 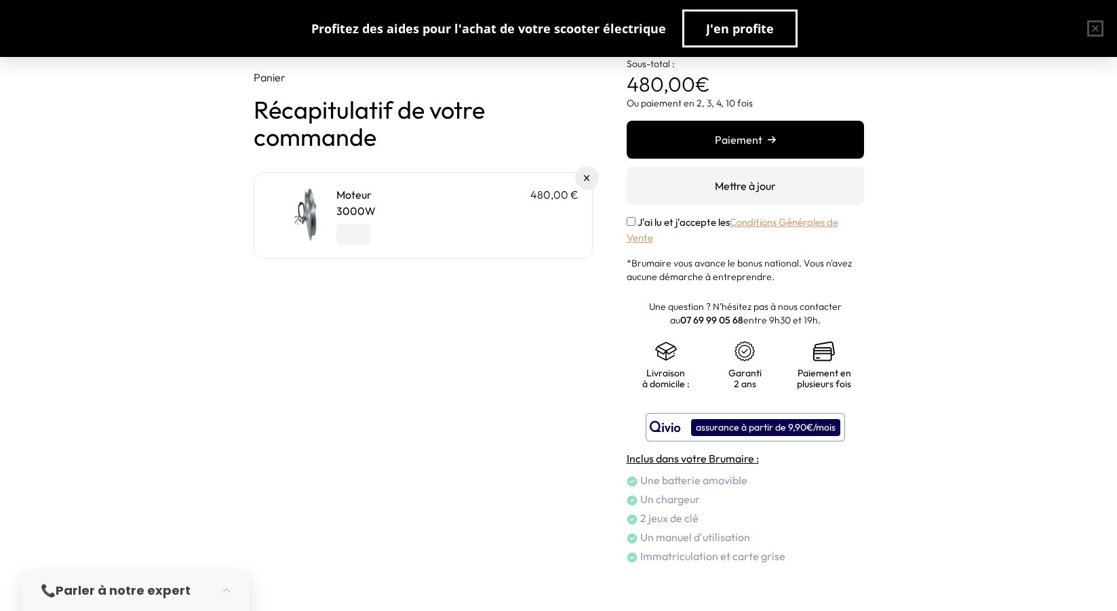 I want to click on li: Une batterie amovible, so click(x=746, y=480).